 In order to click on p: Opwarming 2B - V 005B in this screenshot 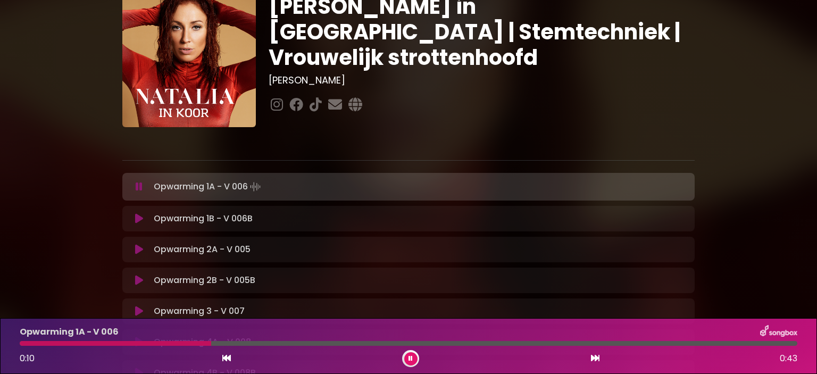, I will do `click(204, 280)`.